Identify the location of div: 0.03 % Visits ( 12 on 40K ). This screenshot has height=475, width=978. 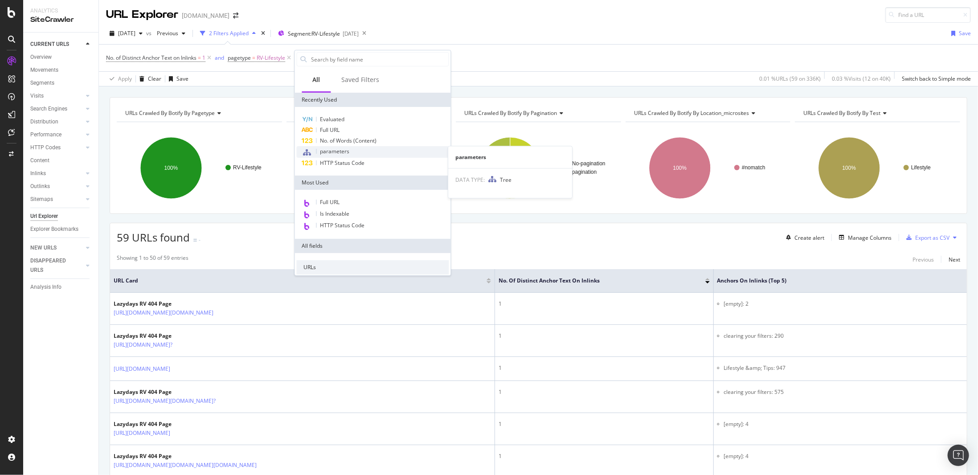
(861, 78).